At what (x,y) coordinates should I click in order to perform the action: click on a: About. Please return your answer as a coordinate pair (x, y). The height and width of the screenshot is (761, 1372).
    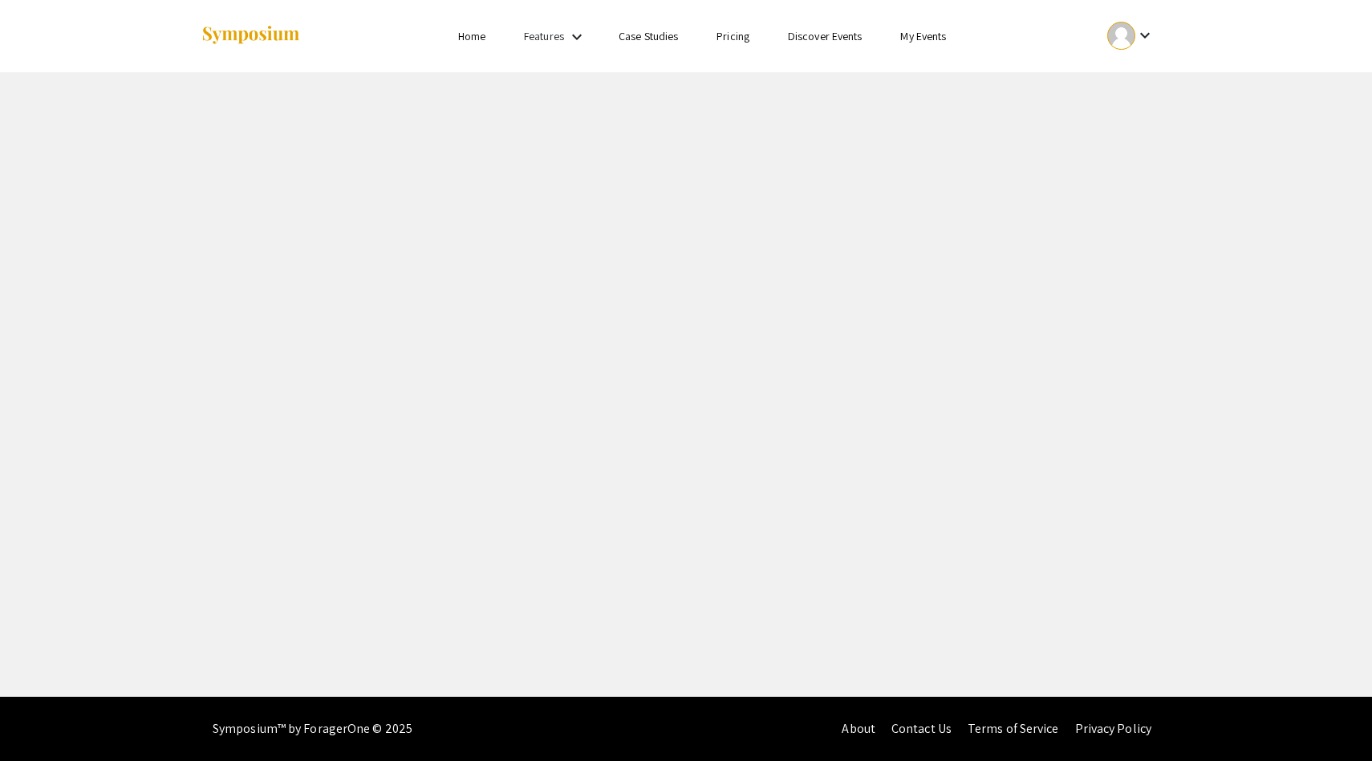
    Looking at the image, I should click on (859, 728).